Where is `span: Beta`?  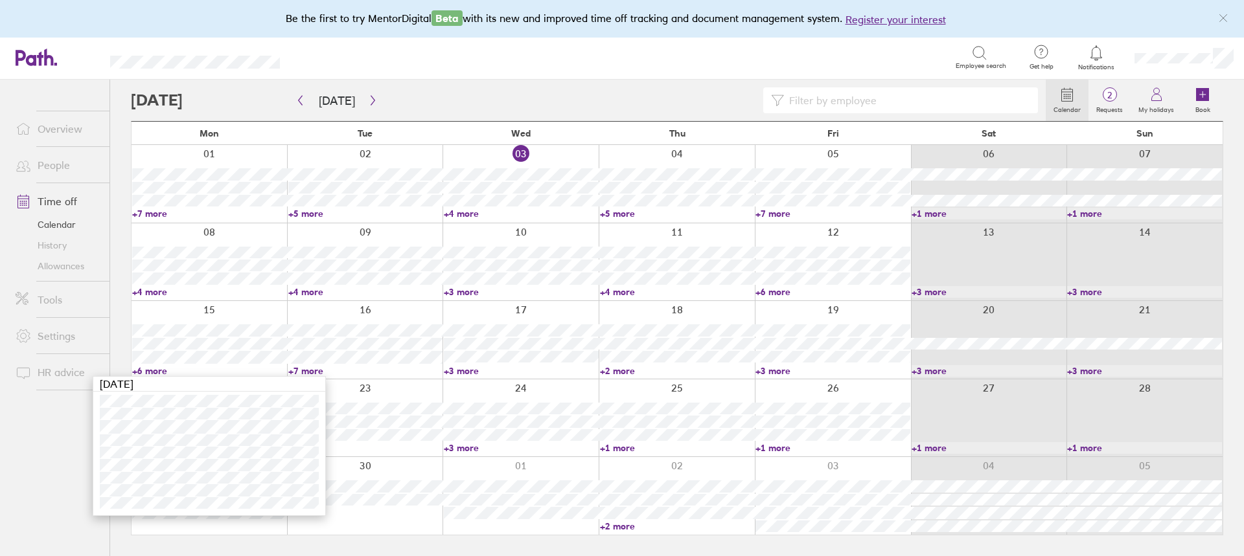 span: Beta is located at coordinates (447, 18).